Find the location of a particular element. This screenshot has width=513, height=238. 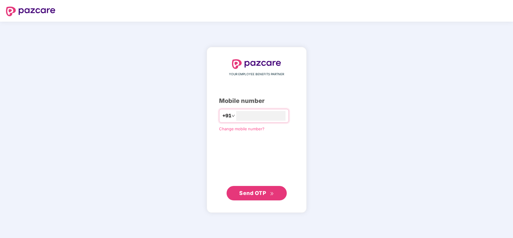

span: double-right is located at coordinates (272, 194).